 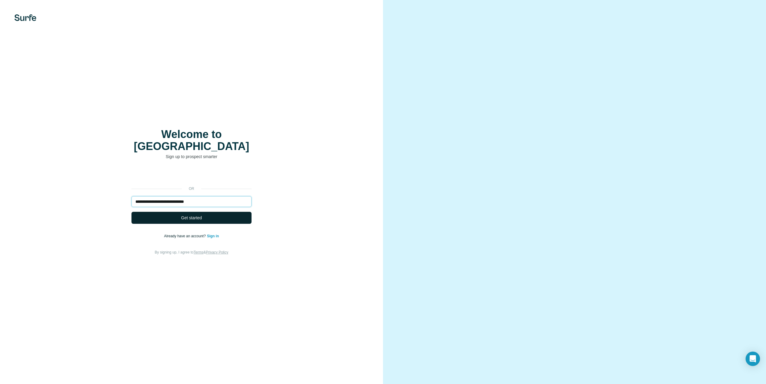 I want to click on img: Surfe's logo, so click(x=25, y=18).